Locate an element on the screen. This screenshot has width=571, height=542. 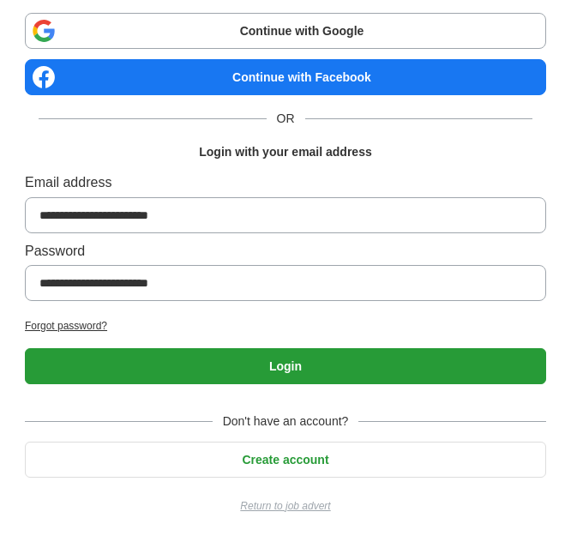
label: Email address is located at coordinates (286, 183).